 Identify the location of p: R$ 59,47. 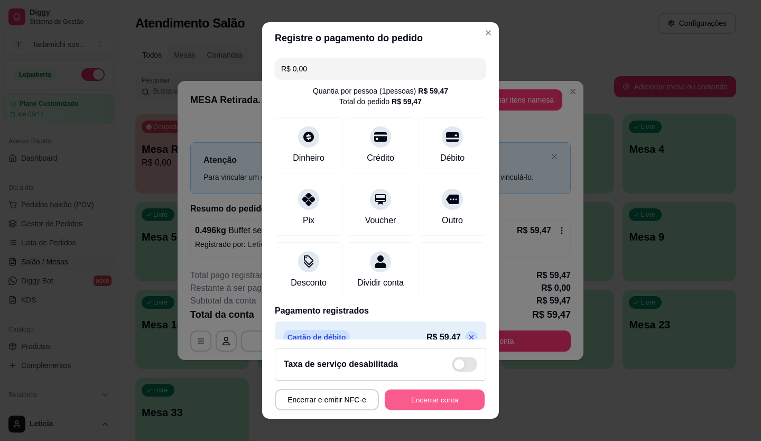
(443, 337).